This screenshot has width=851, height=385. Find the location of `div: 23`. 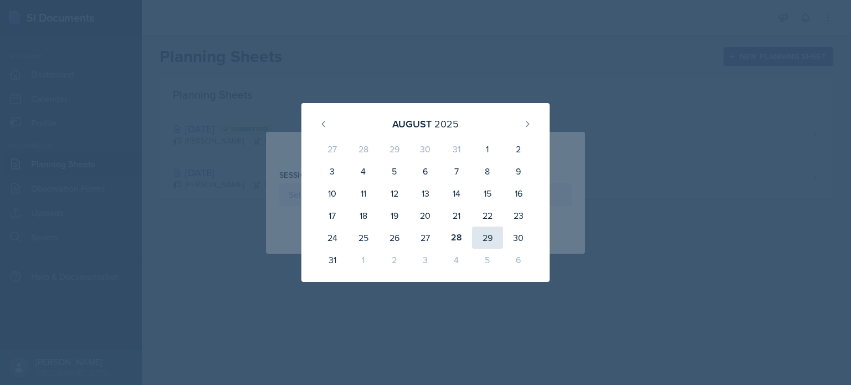

div: 23 is located at coordinates (519, 216).